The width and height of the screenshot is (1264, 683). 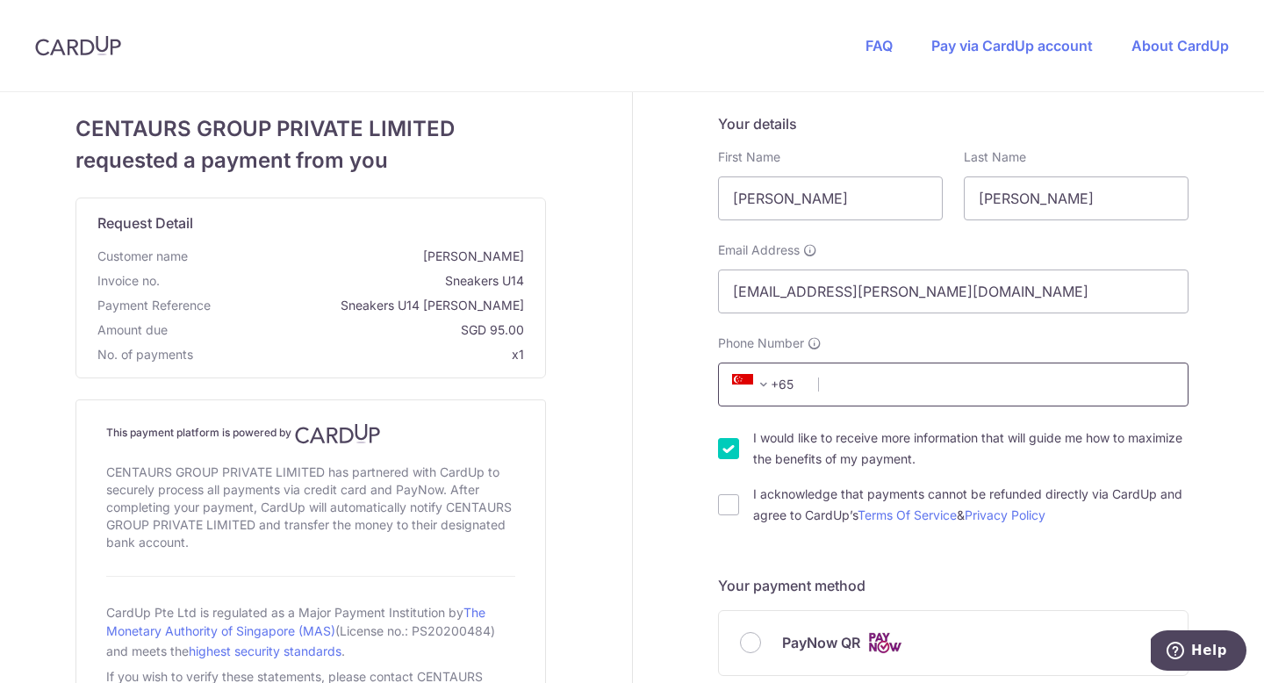 What do you see at coordinates (265, 651) in the screenshot?
I see `a: highest security standards` at bounding box center [265, 651].